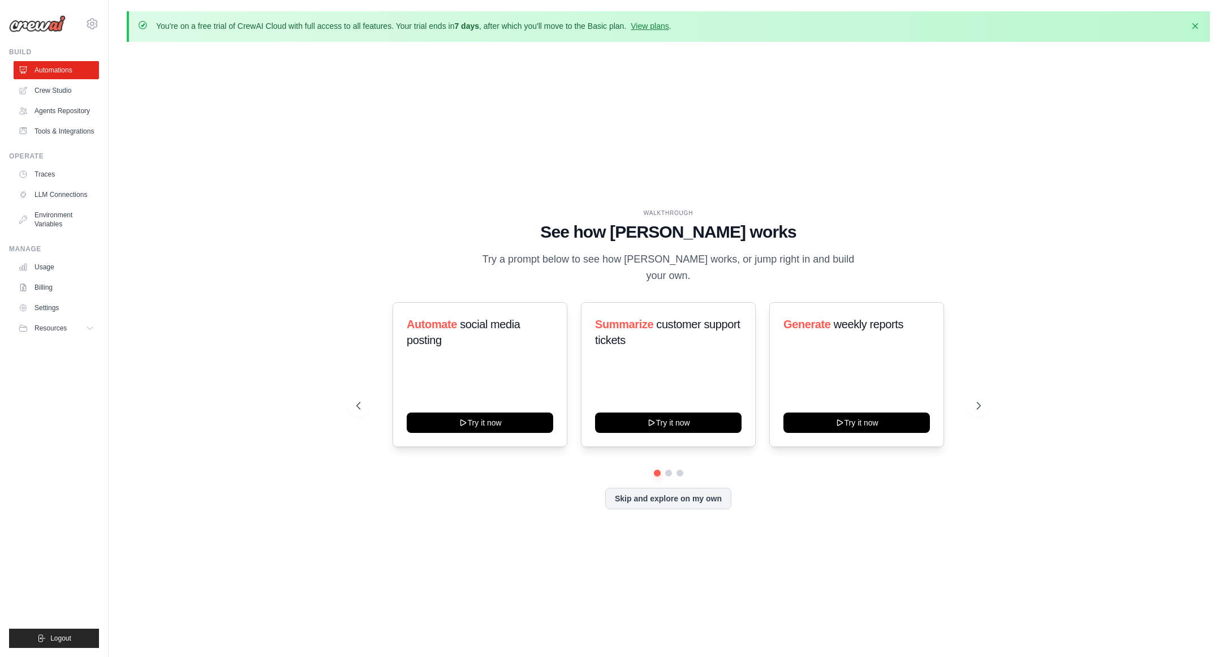  I want to click on a: Settings, so click(56, 308).